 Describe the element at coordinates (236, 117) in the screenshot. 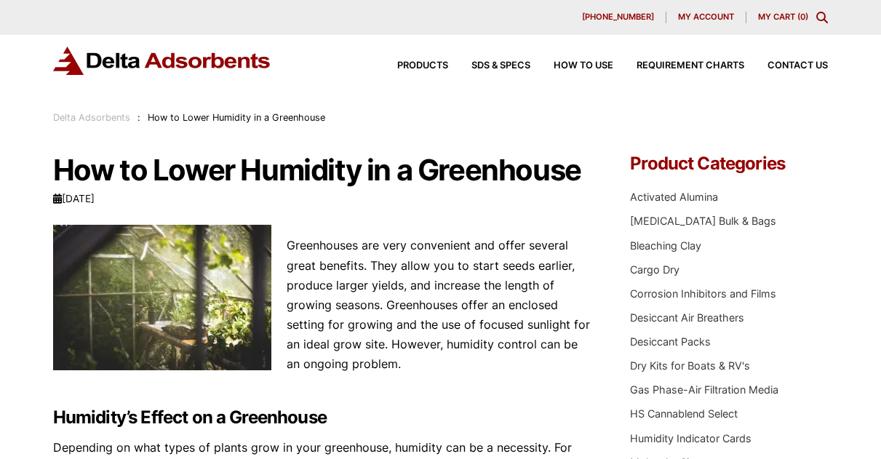

I see `span: How to Lower Humidity in a Greenhouse` at that location.